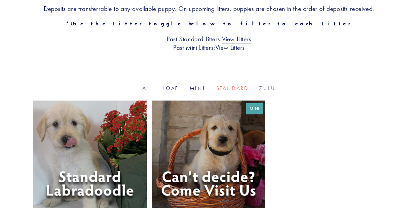  Describe the element at coordinates (267, 88) in the screenshot. I see `a: Zulu` at that location.